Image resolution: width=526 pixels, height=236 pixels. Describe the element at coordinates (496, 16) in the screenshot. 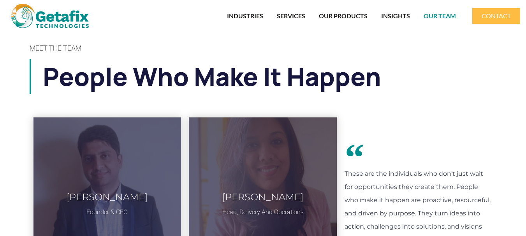

I see `span: CONTACT` at that location.